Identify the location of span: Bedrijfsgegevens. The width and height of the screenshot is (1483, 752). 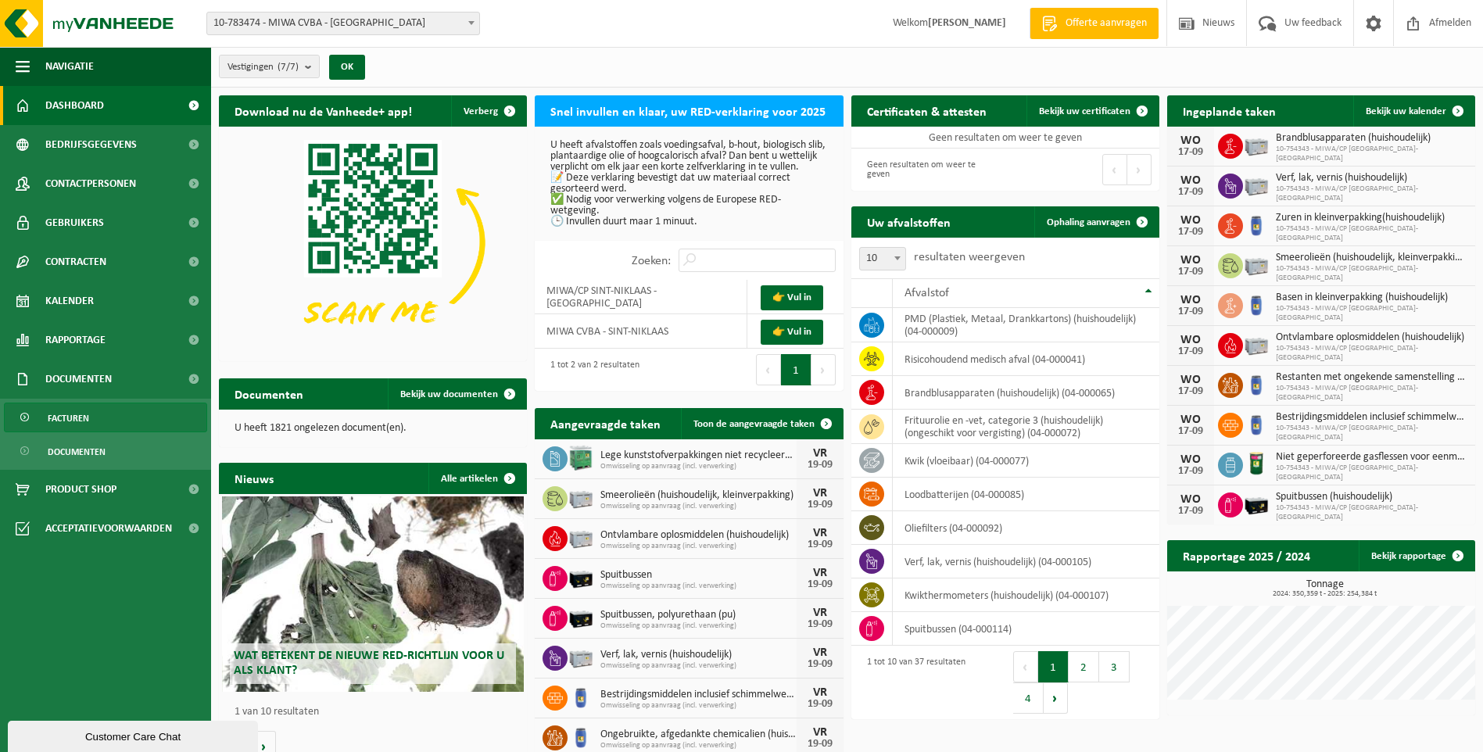
(91, 145).